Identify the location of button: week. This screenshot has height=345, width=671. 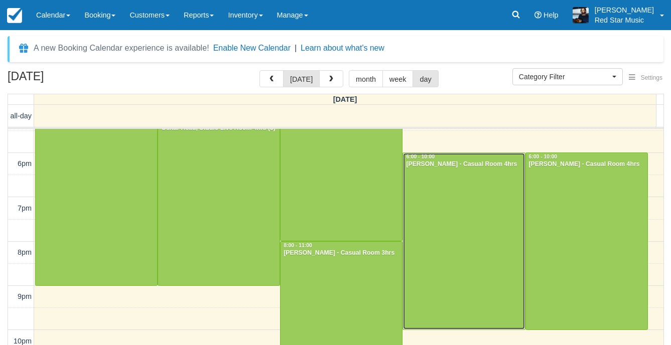
(398, 79).